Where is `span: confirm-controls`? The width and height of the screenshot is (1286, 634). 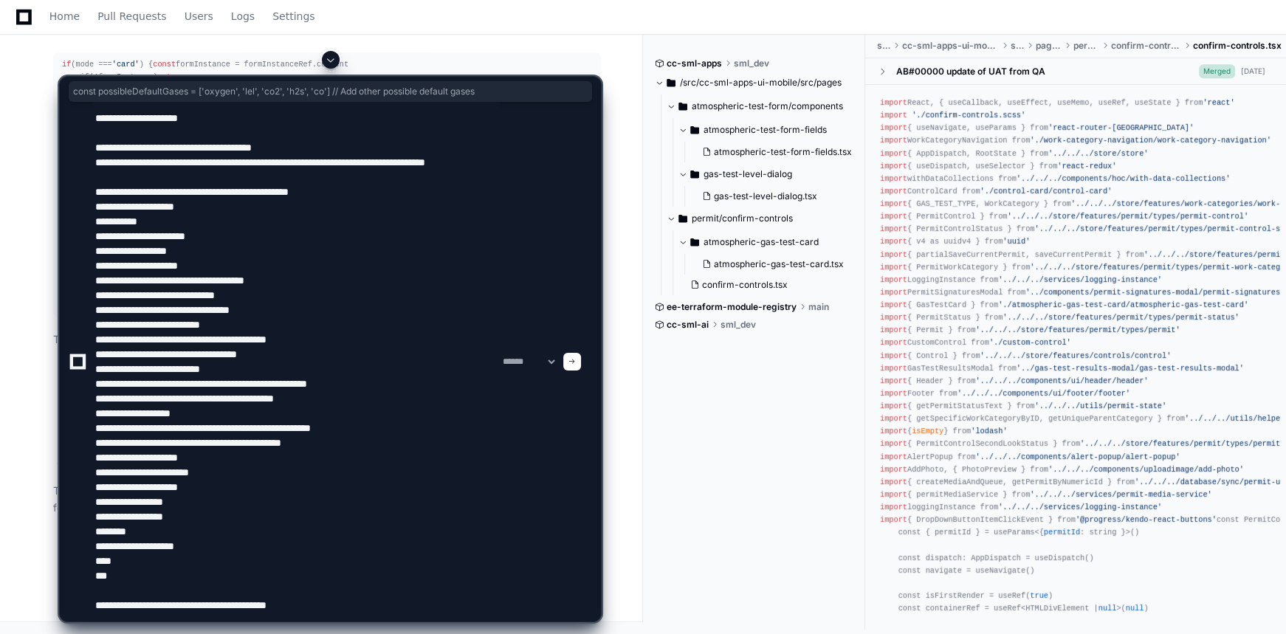
span: confirm-controls is located at coordinates (1145, 46).